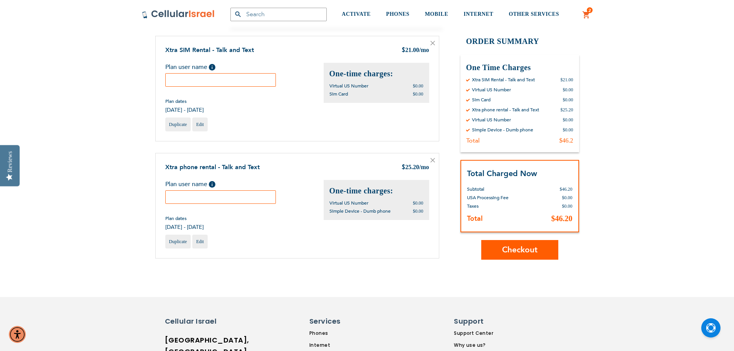 Image resolution: width=734 pixels, height=351 pixels. What do you see at coordinates (17, 334) in the screenshot?
I see `div: Accessibility Menu` at bounding box center [17, 334].